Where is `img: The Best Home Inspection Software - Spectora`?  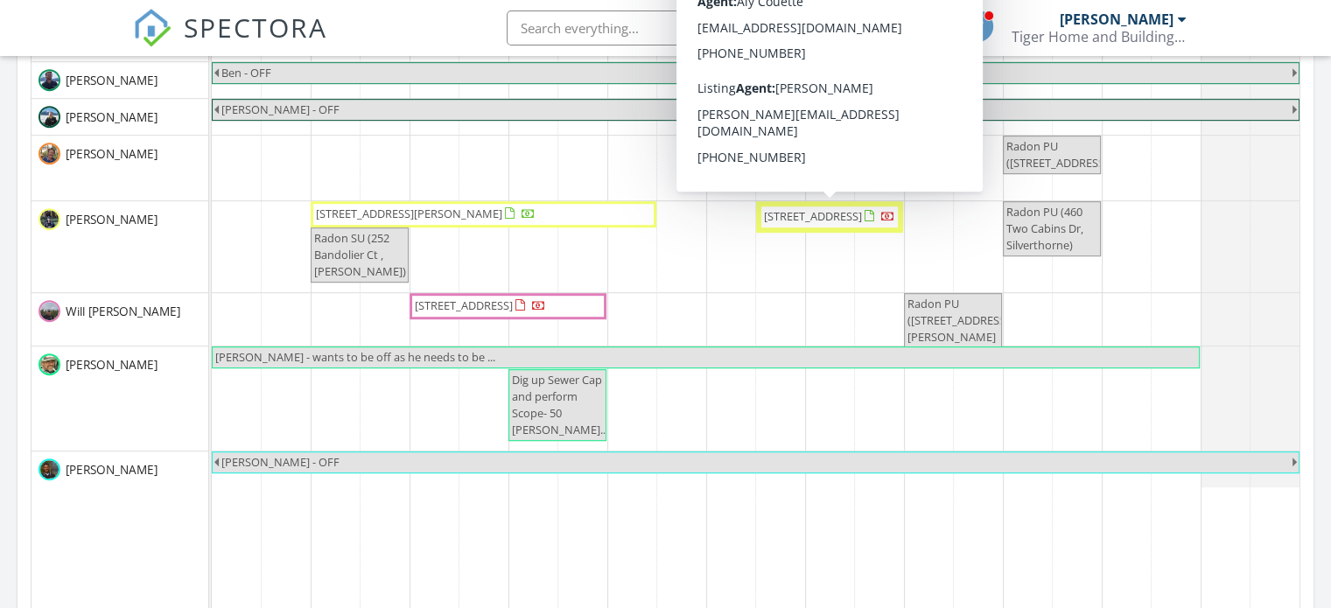
img: The Best Home Inspection Software - Spectora is located at coordinates (152, 28).